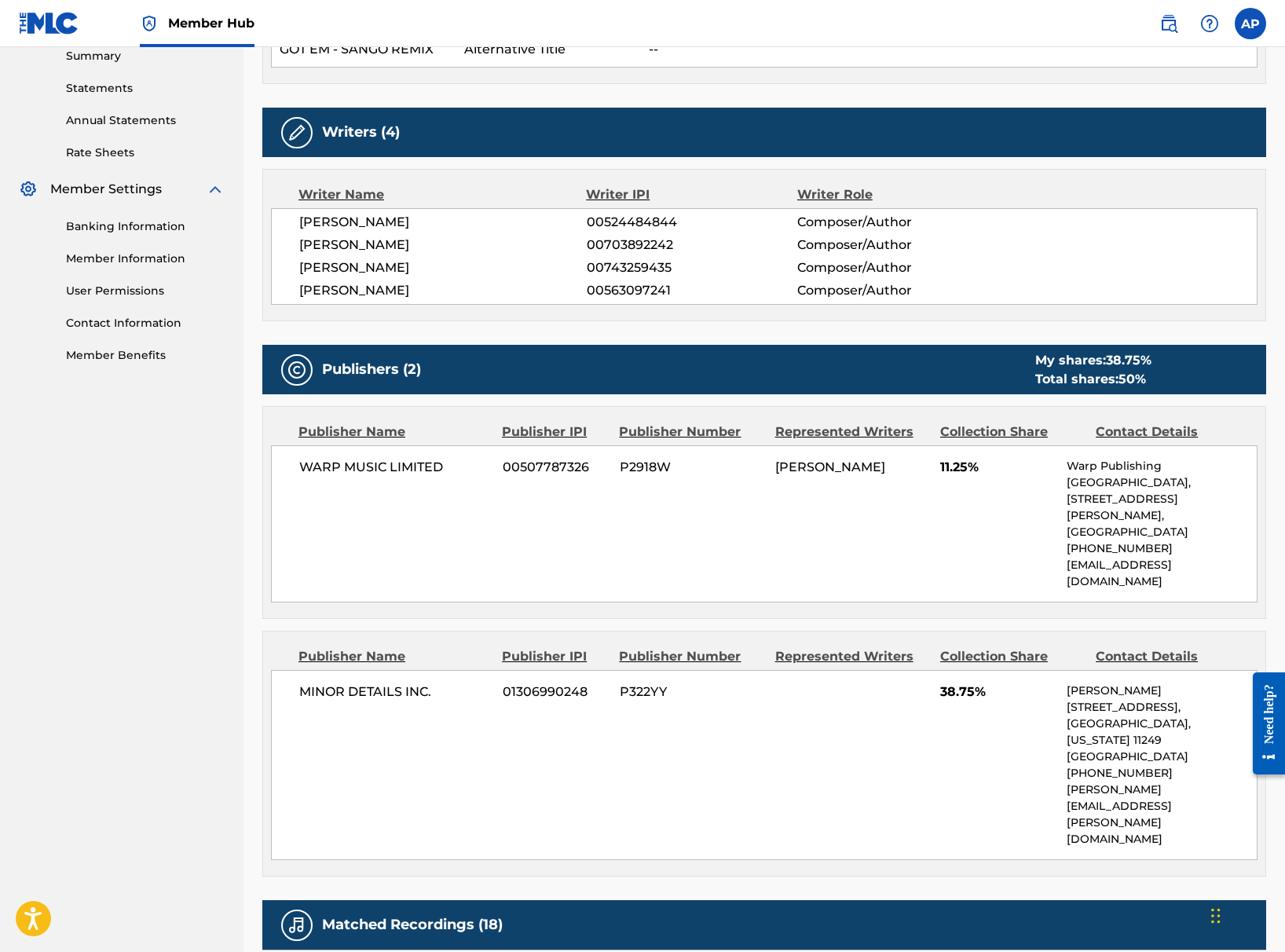  Describe the element at coordinates (150, 24) in the screenshot. I see `img: Top Rightsholder` at that location.